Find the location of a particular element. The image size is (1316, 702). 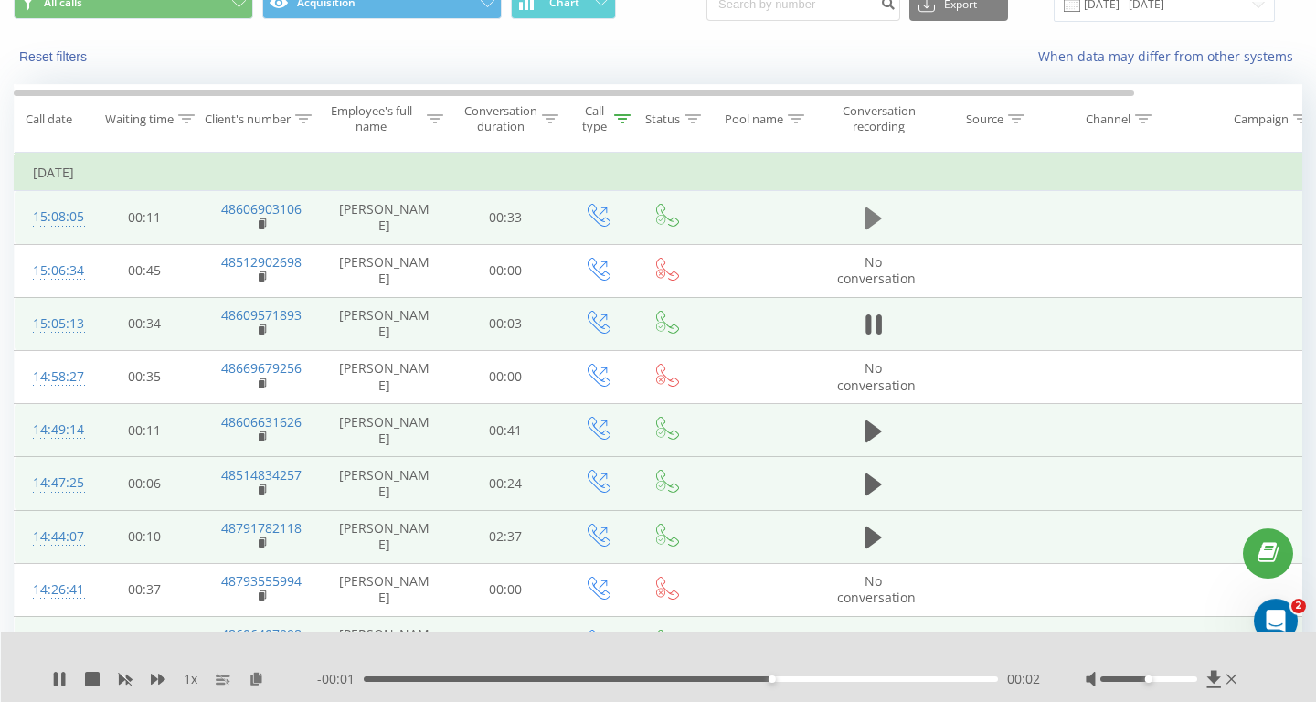

div: Employee's full name is located at coordinates (372, 119).